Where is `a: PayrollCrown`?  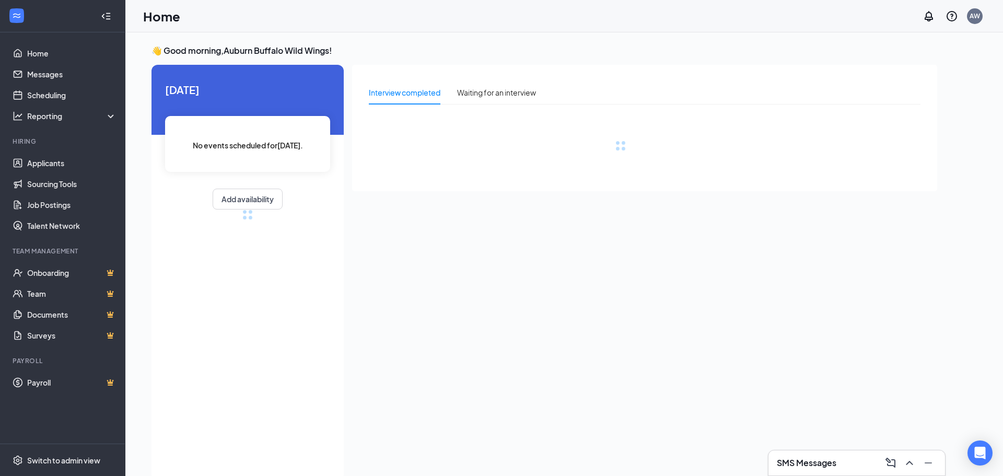
a: PayrollCrown is located at coordinates (72, 382).